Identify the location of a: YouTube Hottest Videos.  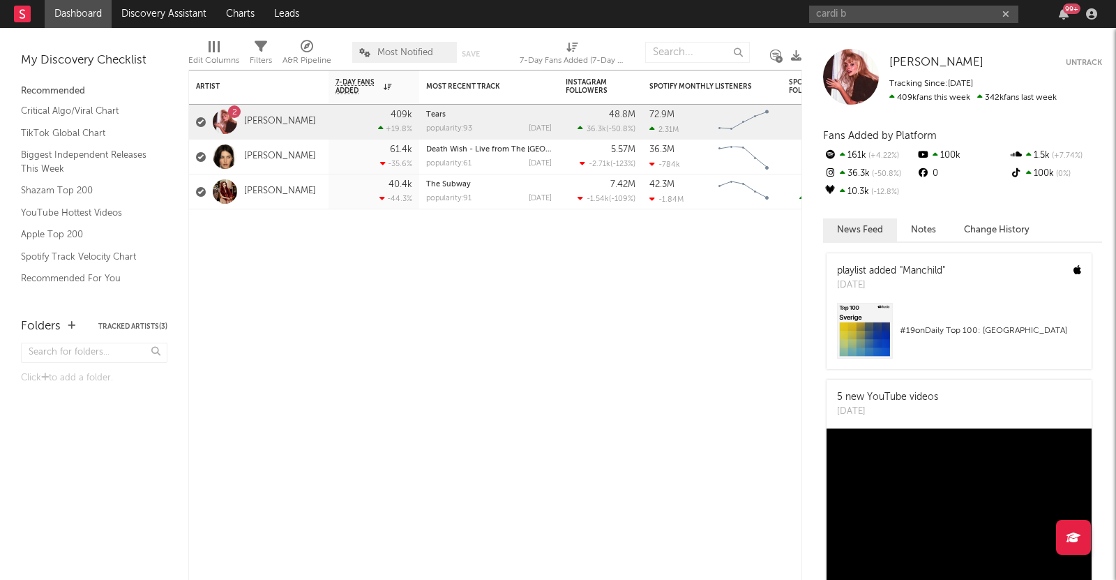
(87, 213).